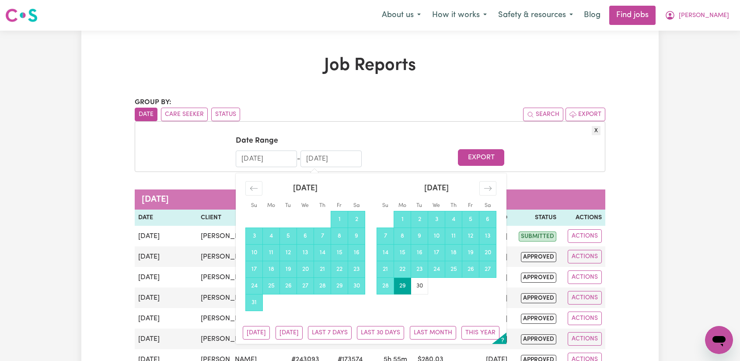 Image resolution: width=740 pixels, height=361 pixels. I want to click on td: Selected. Tuesday, August 12, 2025, so click(288, 252).